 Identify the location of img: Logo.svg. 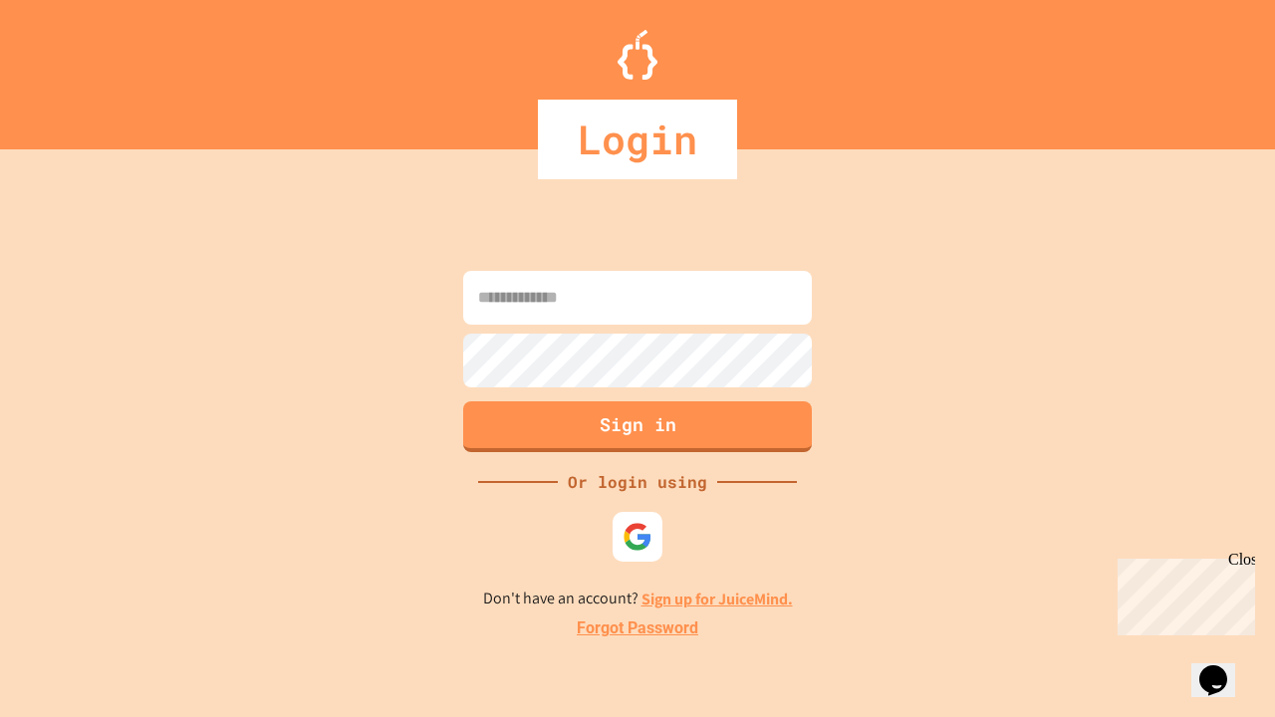
(638, 55).